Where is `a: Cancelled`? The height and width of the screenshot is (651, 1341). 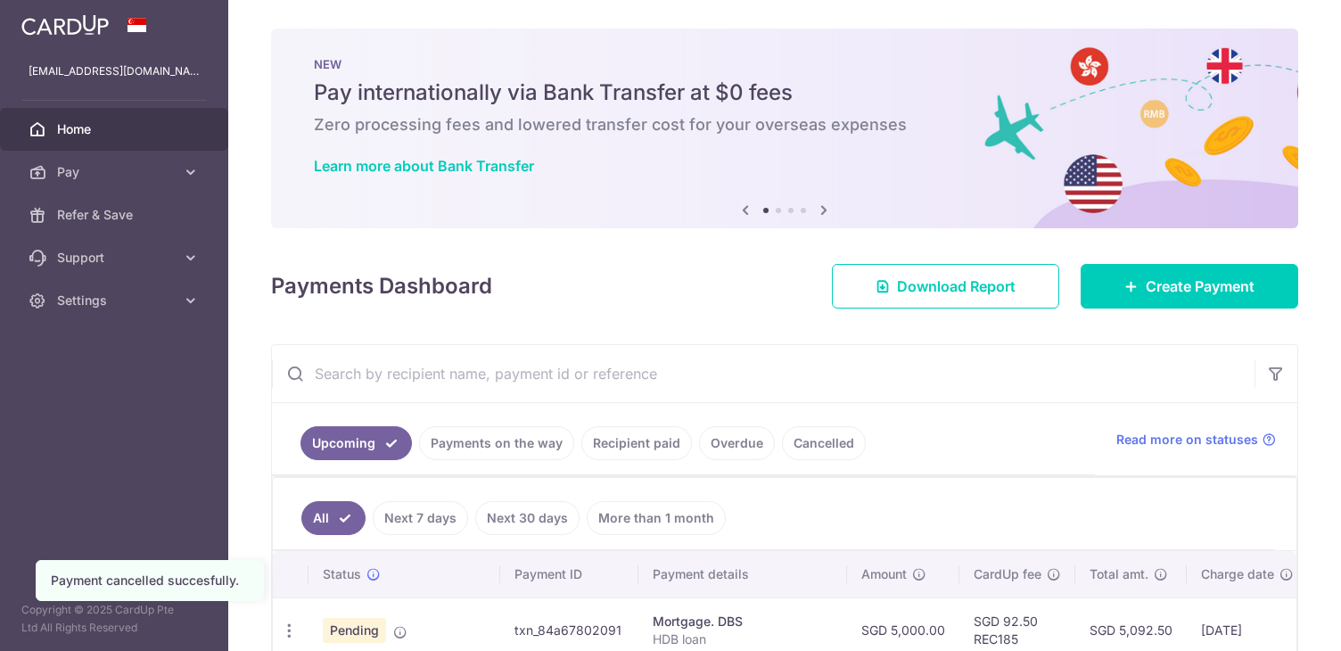 a: Cancelled is located at coordinates (824, 443).